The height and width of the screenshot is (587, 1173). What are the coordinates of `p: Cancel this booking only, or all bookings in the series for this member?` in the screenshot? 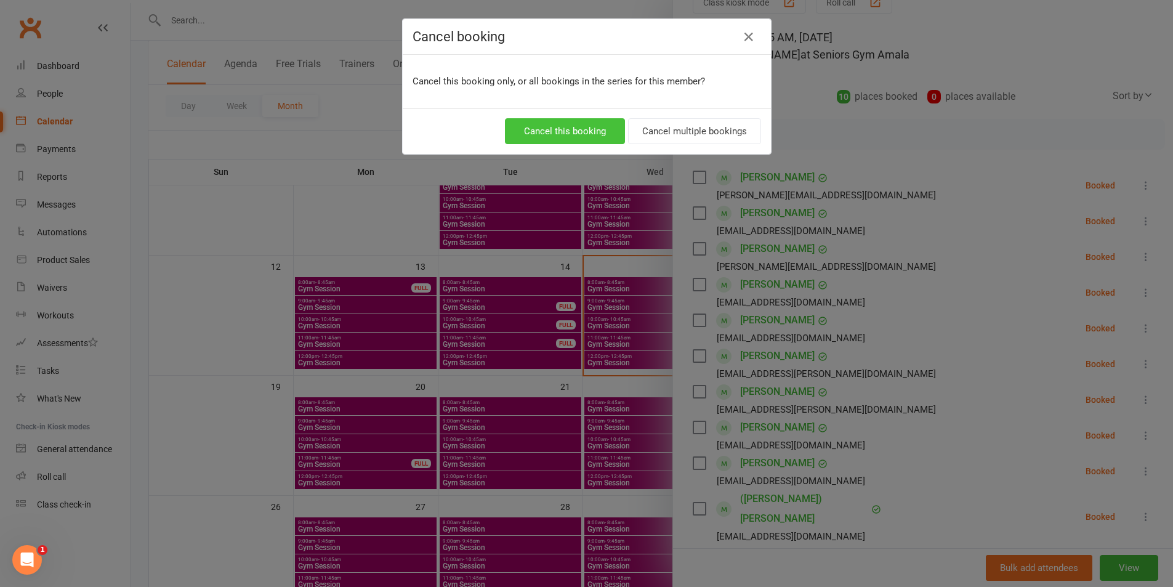 It's located at (587, 81).